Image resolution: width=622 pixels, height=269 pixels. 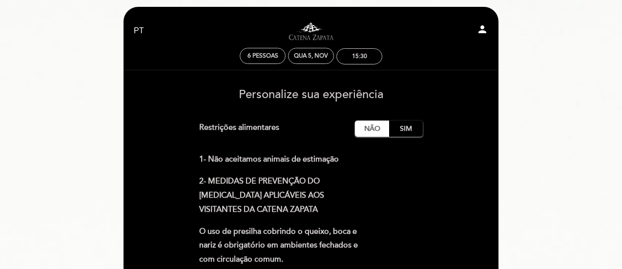 I want to click on span: Personalize sua experiência, so click(x=311, y=94).